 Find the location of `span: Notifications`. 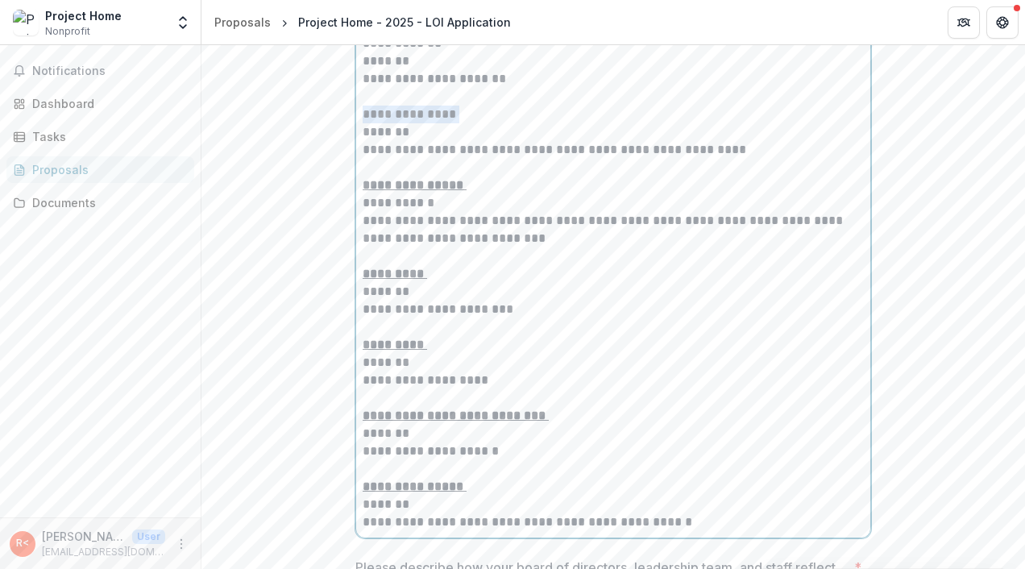

span: Notifications is located at coordinates (110, 71).